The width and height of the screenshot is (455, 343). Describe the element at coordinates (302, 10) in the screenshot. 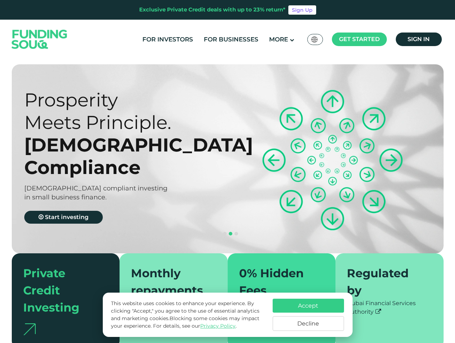

I see `a: Sign Up` at that location.